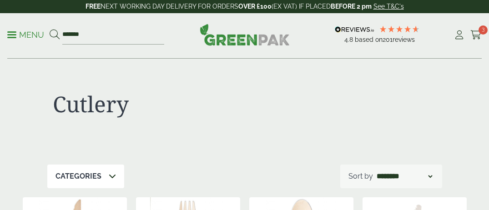  Describe the element at coordinates (146, 104) in the screenshot. I see `h1: Cutlery` at that location.